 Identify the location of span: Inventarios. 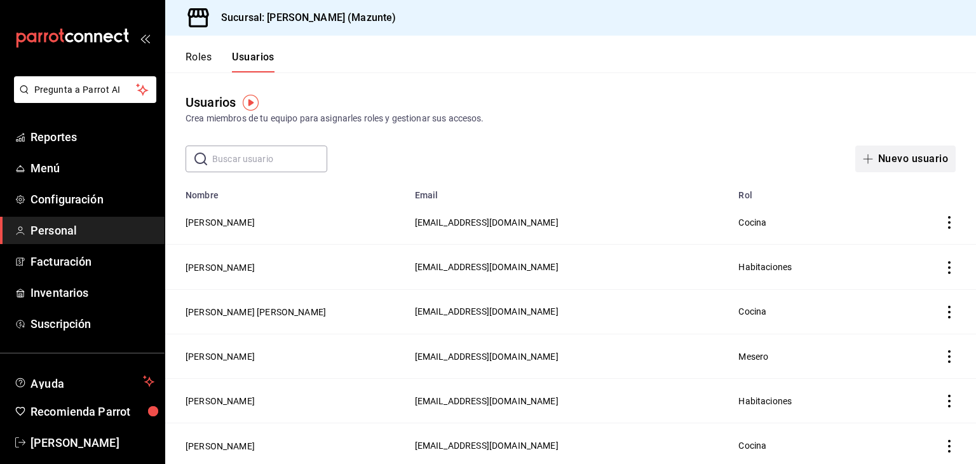
(92, 292).